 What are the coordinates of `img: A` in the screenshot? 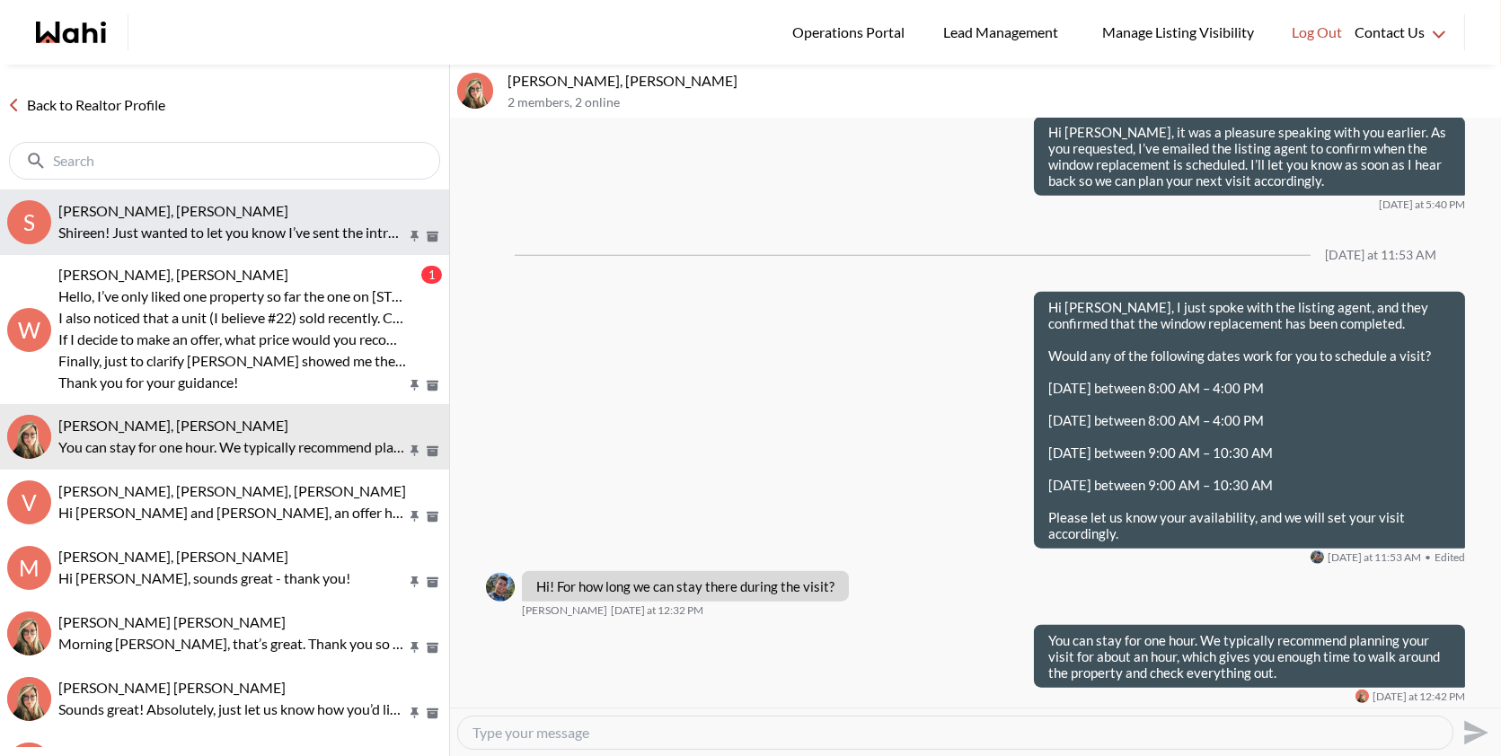 It's located at (29, 699).